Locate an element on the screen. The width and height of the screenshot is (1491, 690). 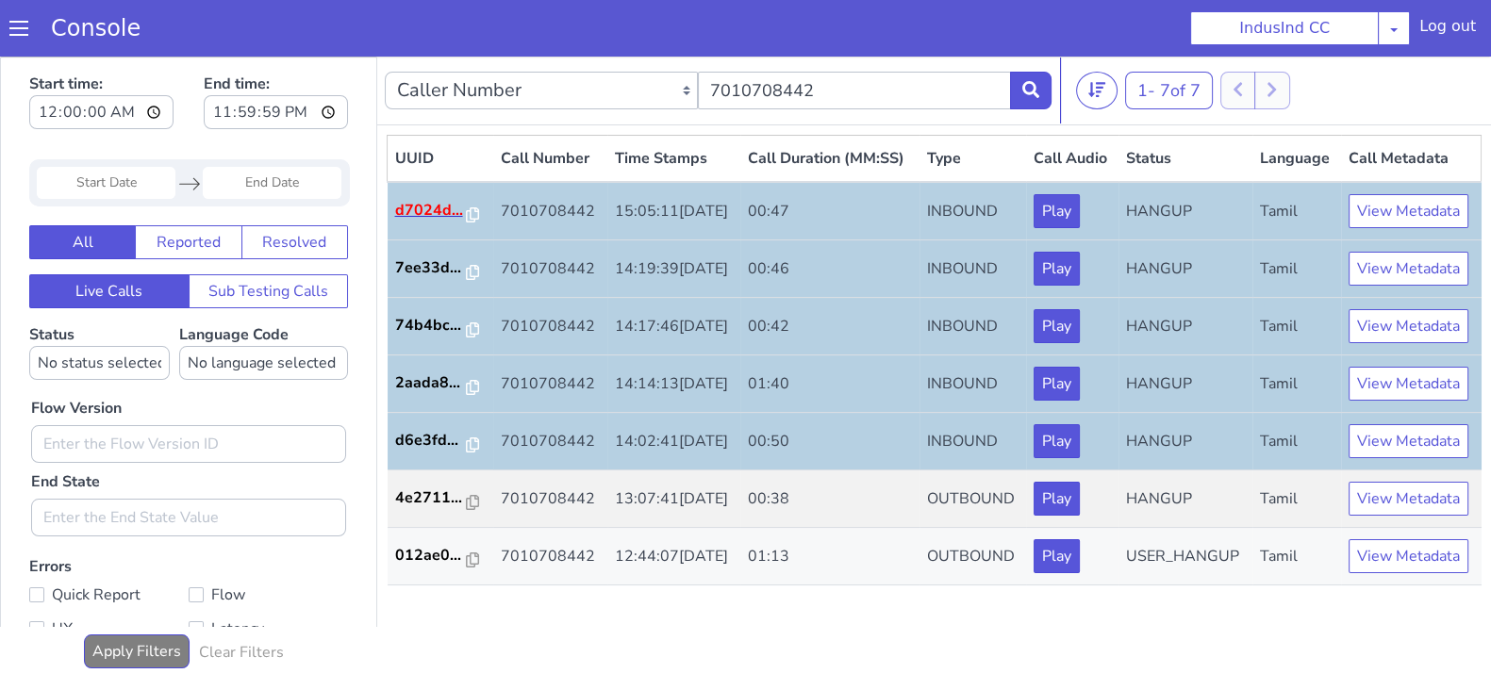
p: 4e2711... is located at coordinates (431, 441).